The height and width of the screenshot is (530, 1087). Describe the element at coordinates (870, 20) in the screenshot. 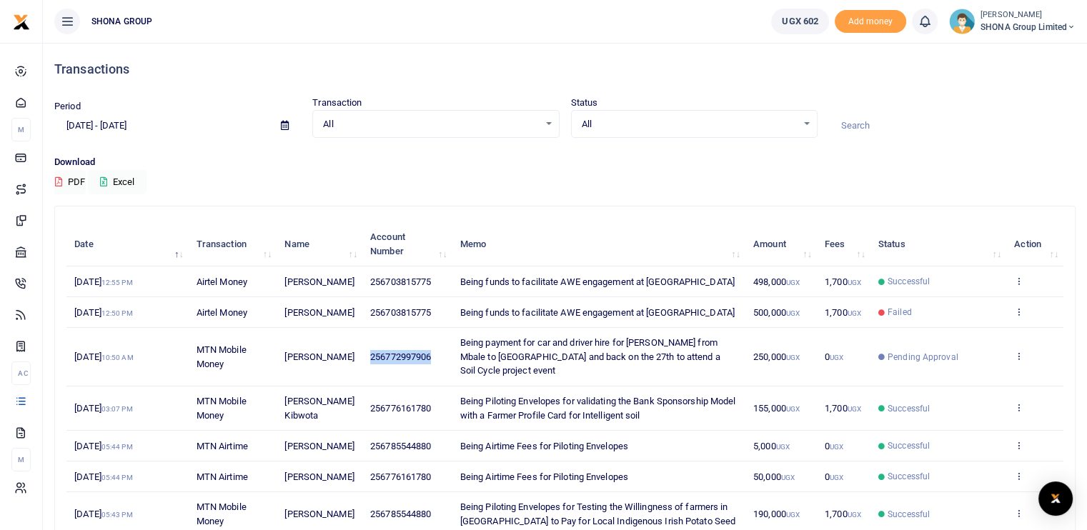

I see `a: Add money` at that location.